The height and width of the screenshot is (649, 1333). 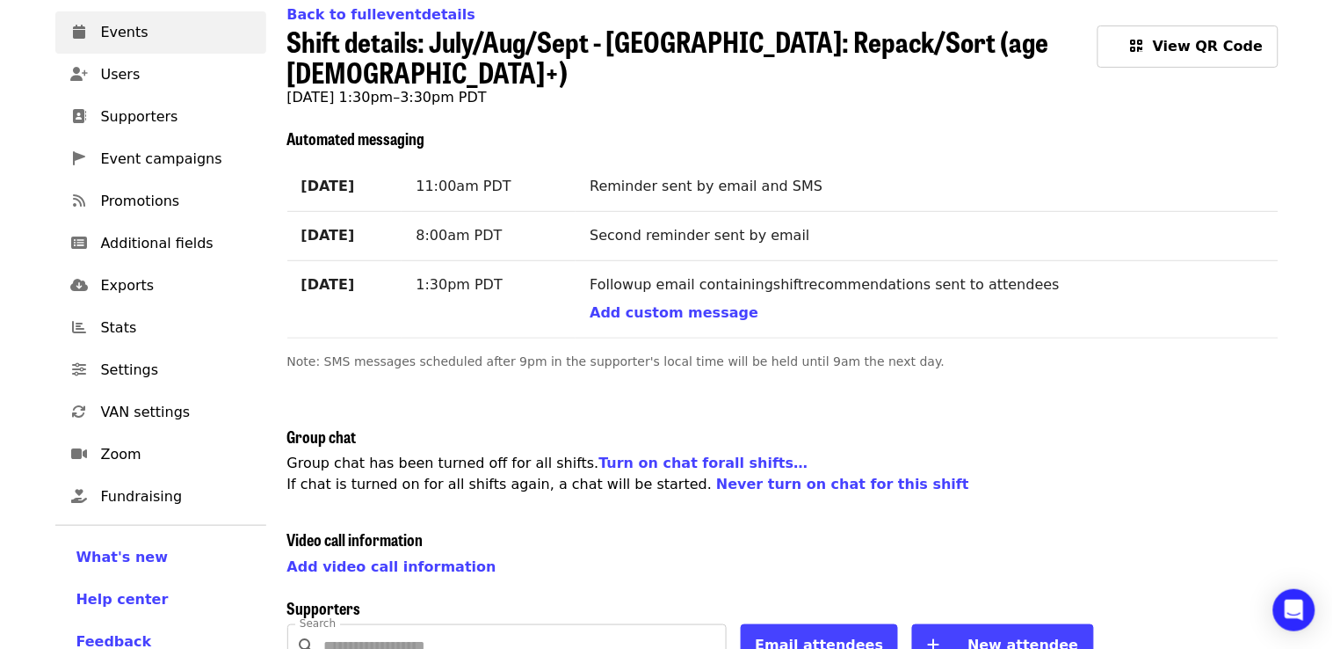 What do you see at coordinates (459, 284) in the screenshot?
I see `span: 1:30pm PDT` at bounding box center [459, 284].